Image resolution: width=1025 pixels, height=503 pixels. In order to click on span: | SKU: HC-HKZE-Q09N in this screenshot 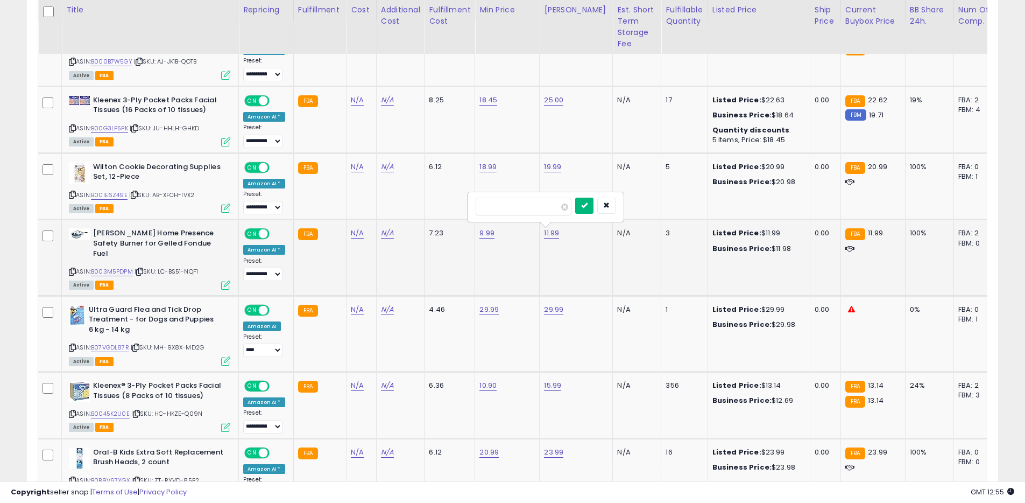, I will do `click(167, 413)`.